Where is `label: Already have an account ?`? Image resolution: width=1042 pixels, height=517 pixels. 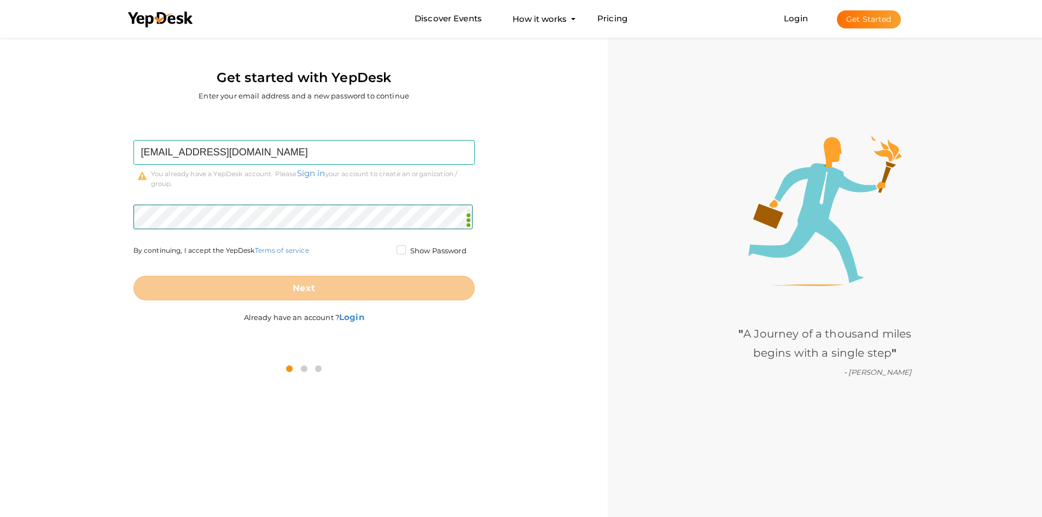 label: Already have an account ? is located at coordinates (304, 311).